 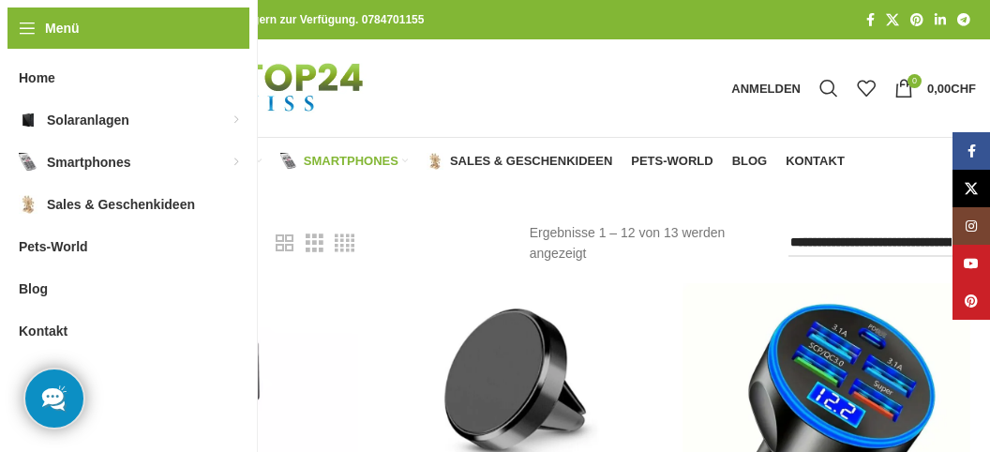 I want to click on a: 0 0,00CHF, so click(x=935, y=88).